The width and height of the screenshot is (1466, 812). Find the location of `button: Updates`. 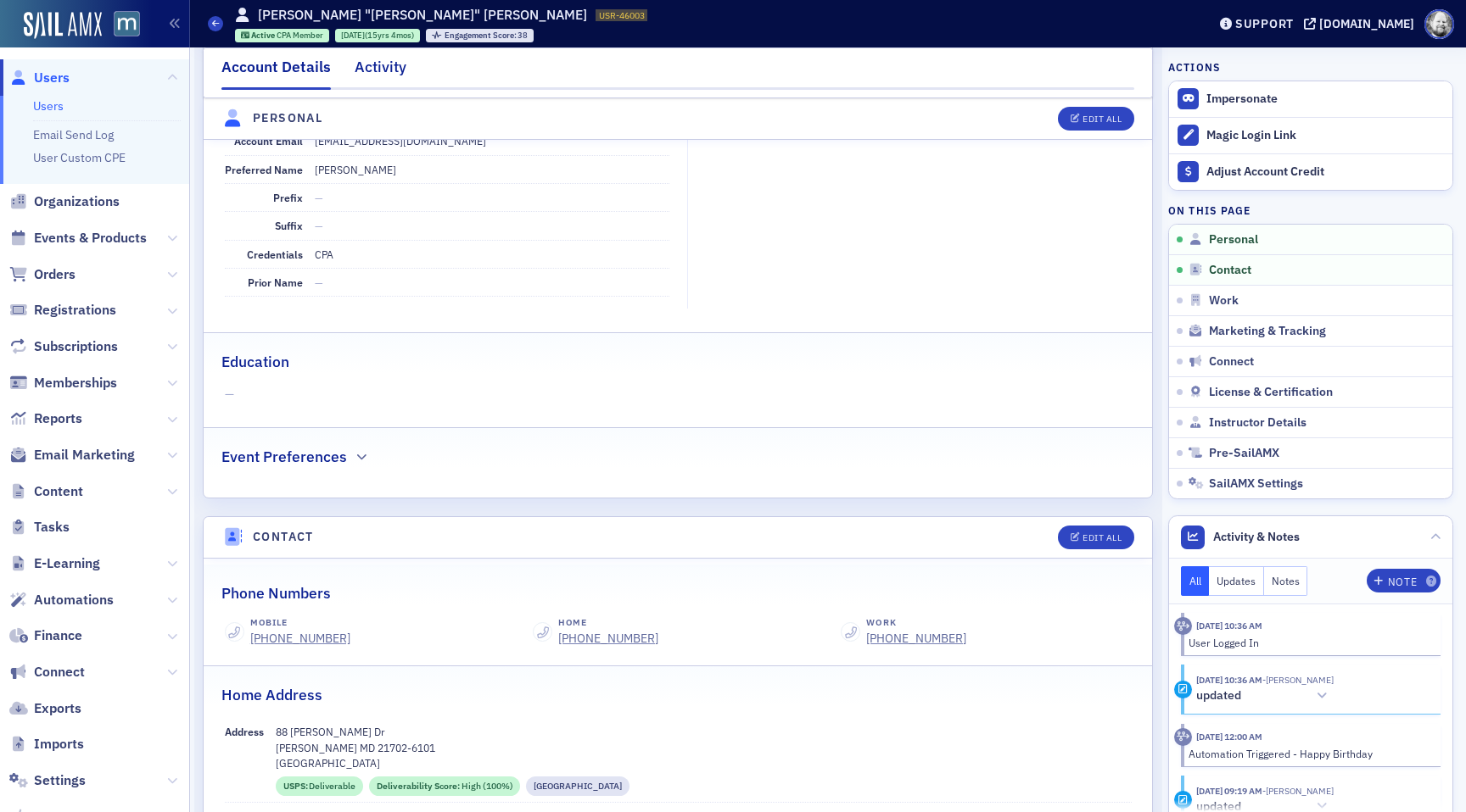

button: Updates is located at coordinates (1236, 580).